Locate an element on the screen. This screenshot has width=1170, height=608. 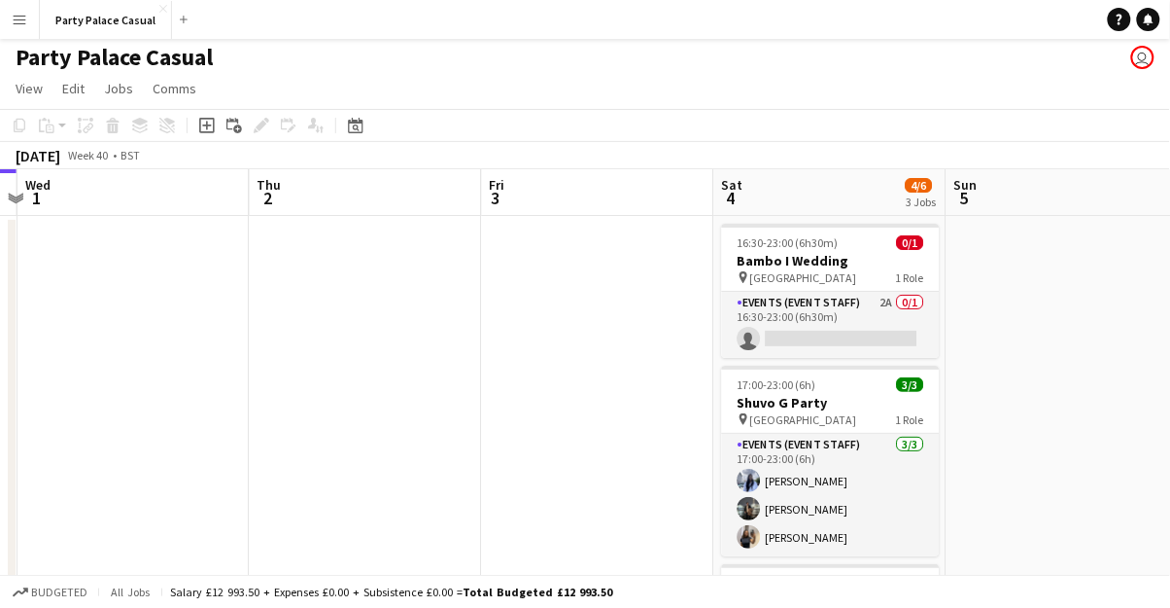
a: View is located at coordinates (29, 88).